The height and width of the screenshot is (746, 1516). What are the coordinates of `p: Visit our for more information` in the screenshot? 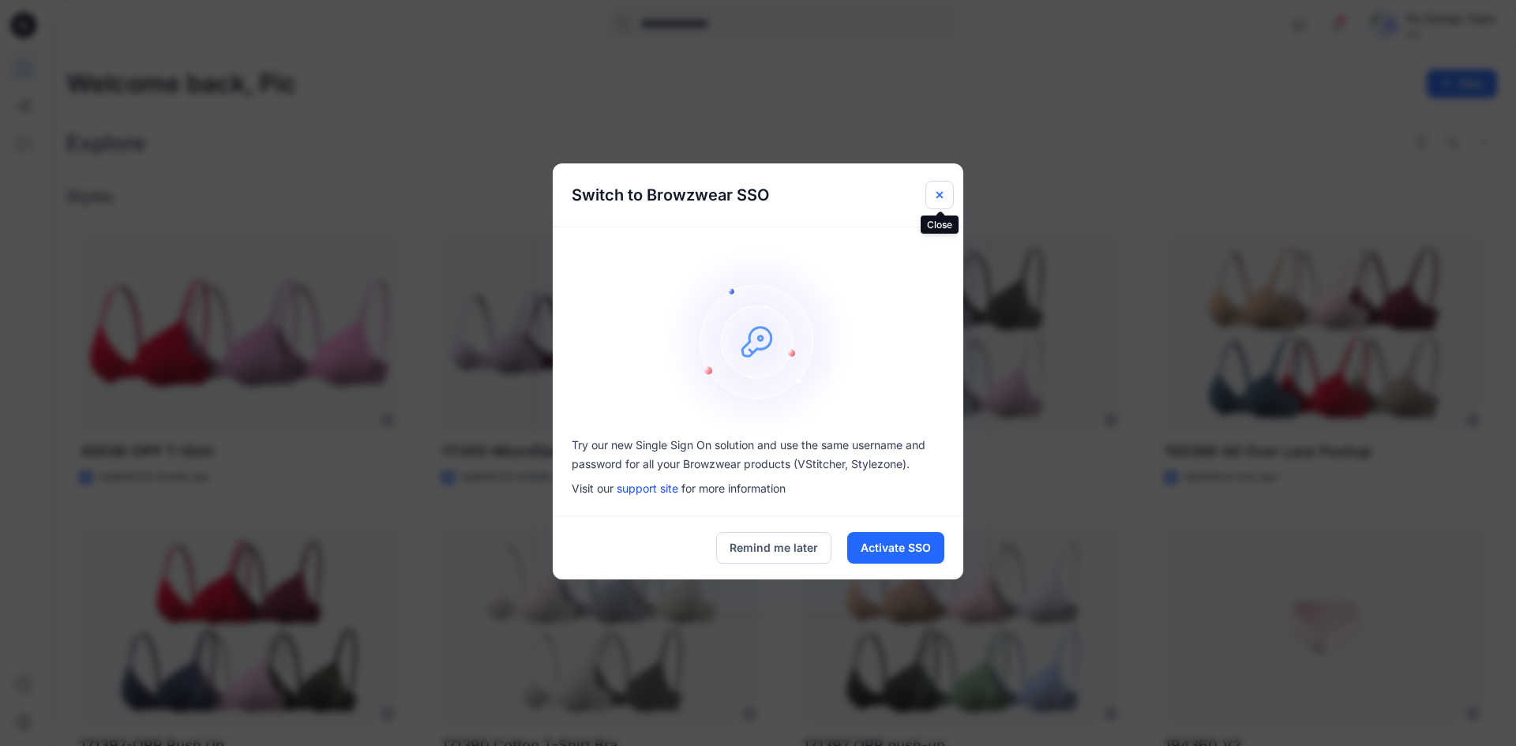 It's located at (758, 488).